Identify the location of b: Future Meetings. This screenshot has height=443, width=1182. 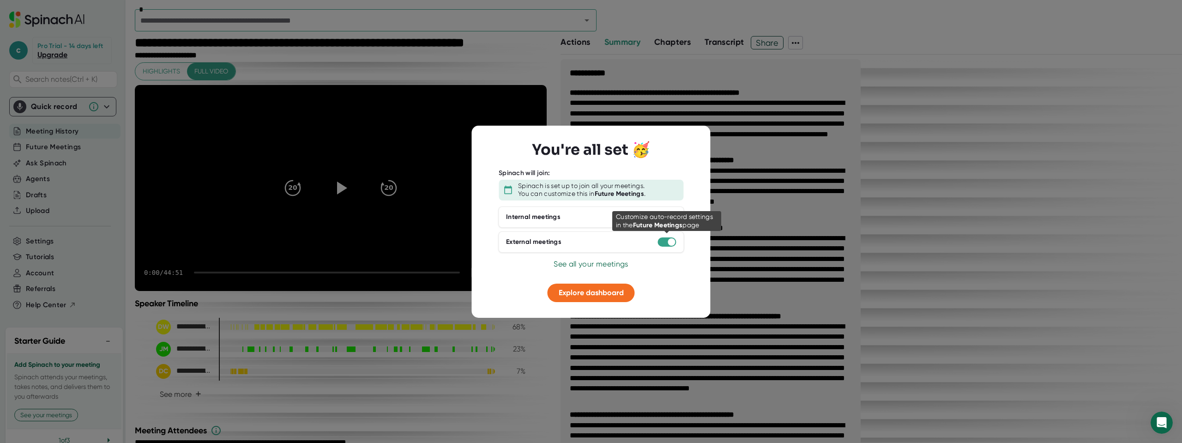
(620, 193).